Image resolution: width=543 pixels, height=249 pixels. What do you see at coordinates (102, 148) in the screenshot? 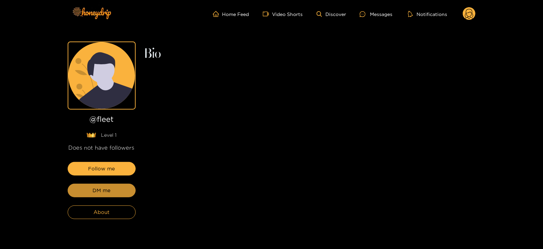
I see `div: Does not have followers` at bounding box center [102, 148].